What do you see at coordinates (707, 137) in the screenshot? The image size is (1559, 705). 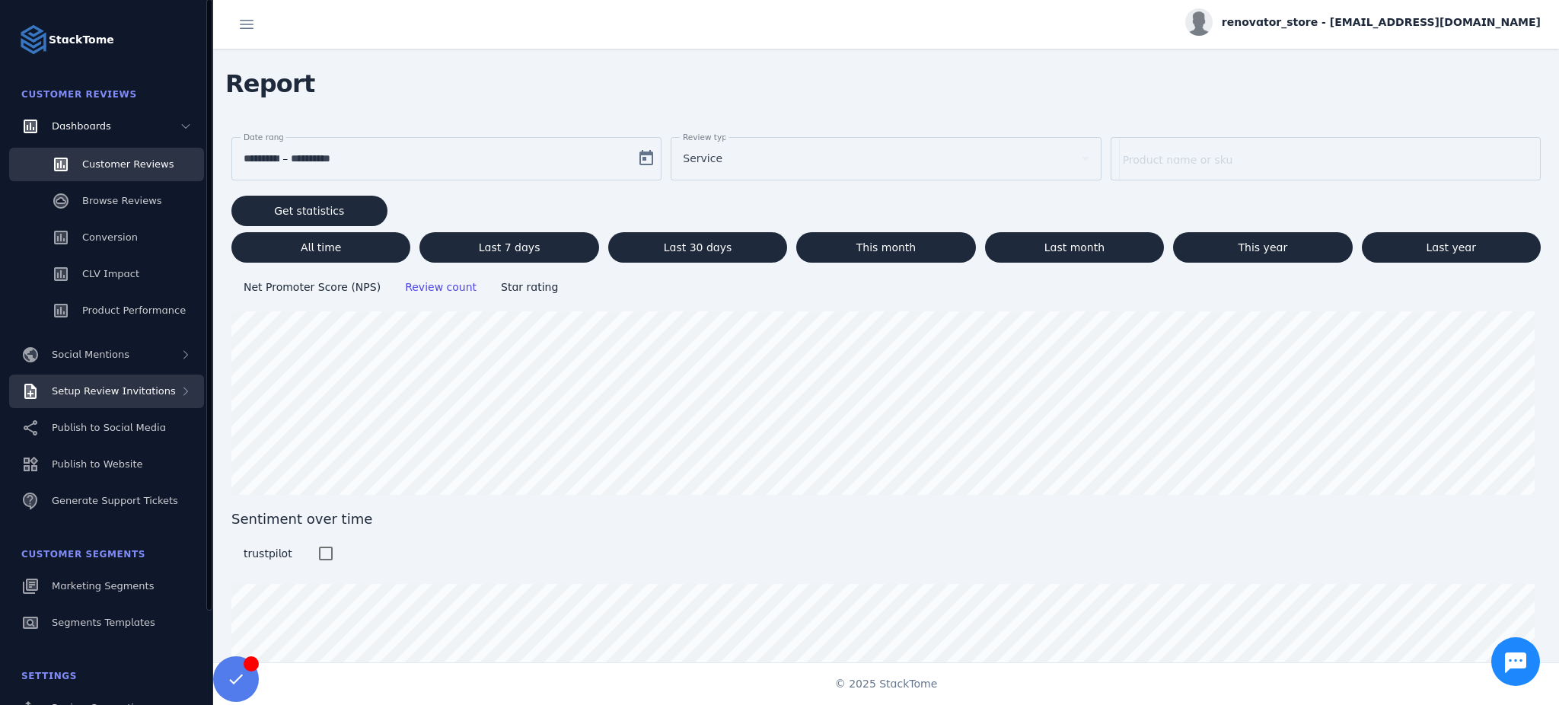 I see `mat-label: Review type` at bounding box center [707, 137].